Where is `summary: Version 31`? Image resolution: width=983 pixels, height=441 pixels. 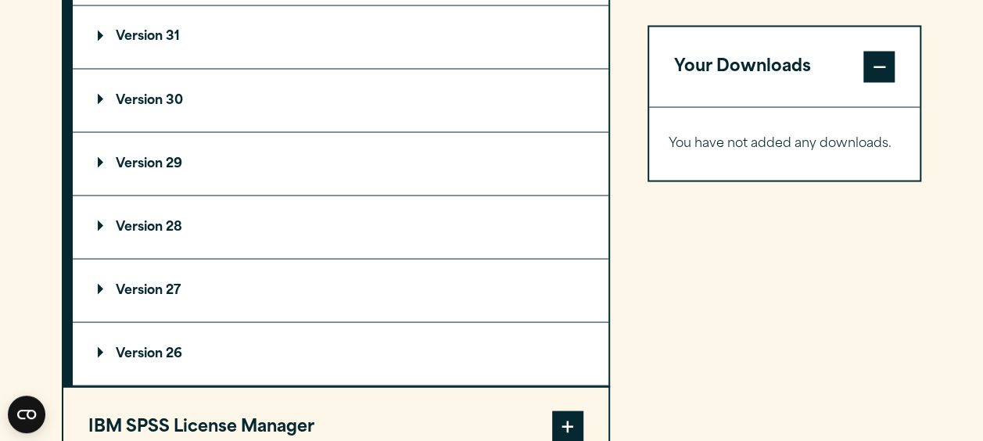
summary: Version 31 is located at coordinates (340, 37).